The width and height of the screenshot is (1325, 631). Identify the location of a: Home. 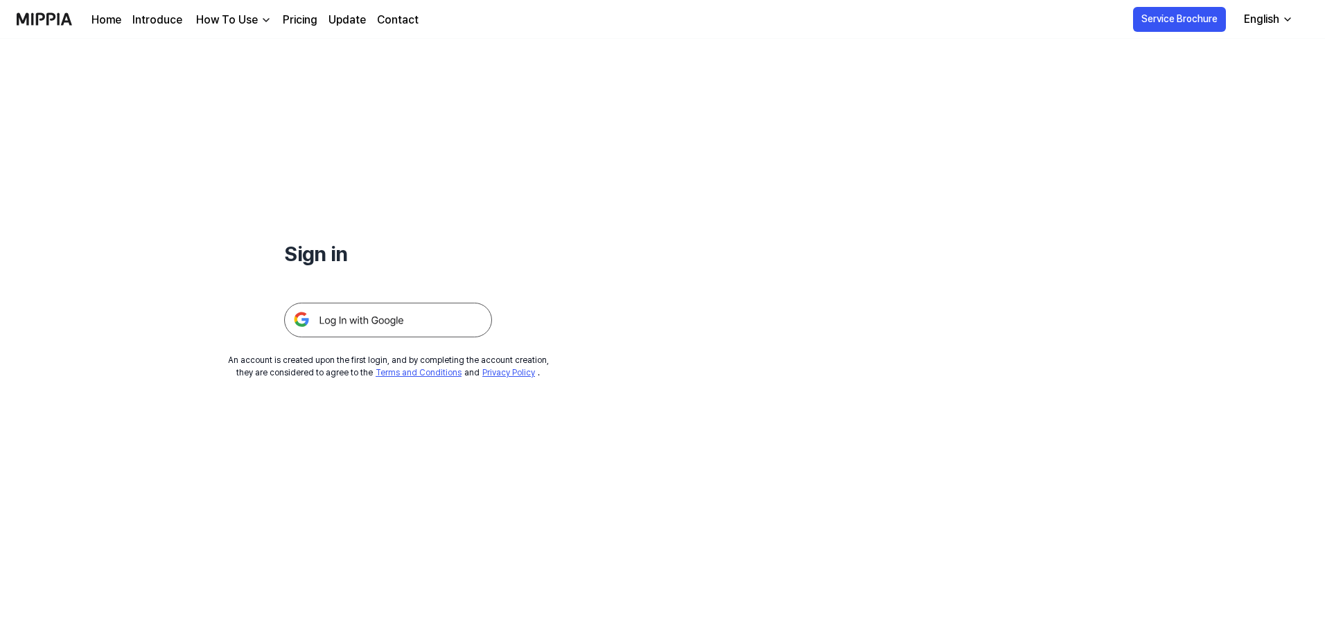
(106, 20).